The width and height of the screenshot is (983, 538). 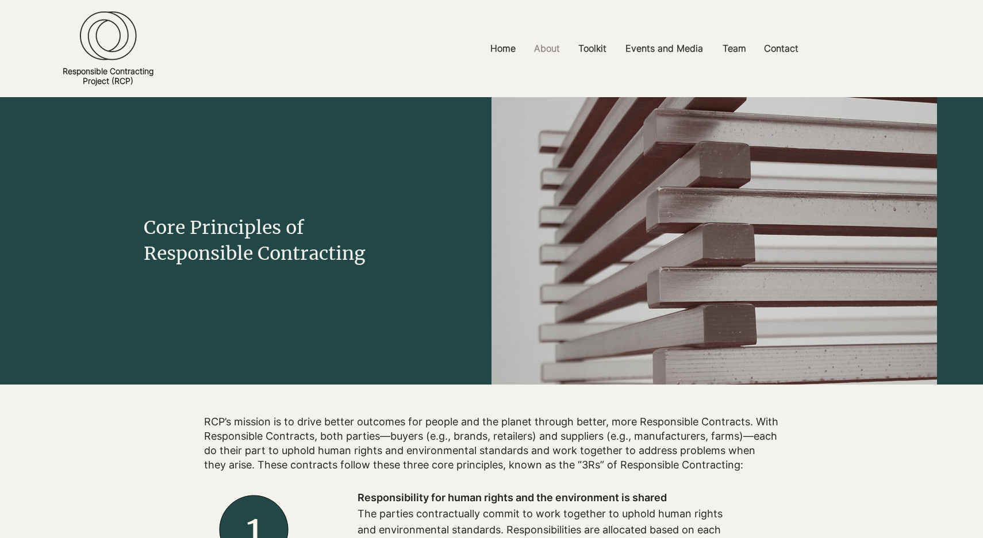 What do you see at coordinates (734, 48) in the screenshot?
I see `p: Team` at bounding box center [734, 48].